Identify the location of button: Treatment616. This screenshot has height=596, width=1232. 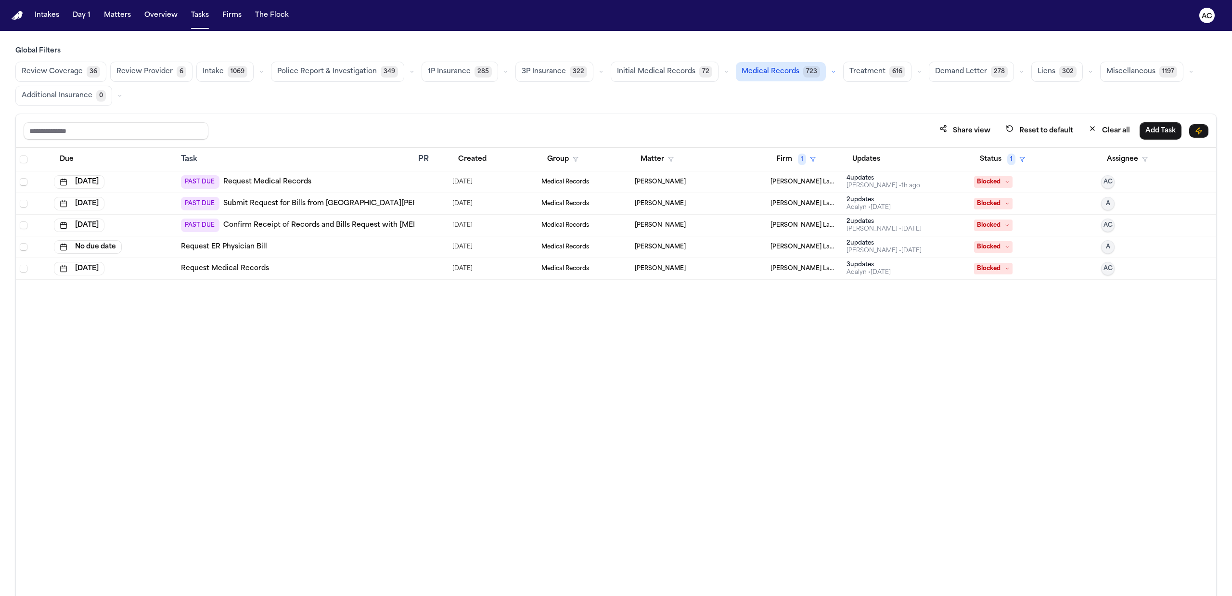
(878, 72).